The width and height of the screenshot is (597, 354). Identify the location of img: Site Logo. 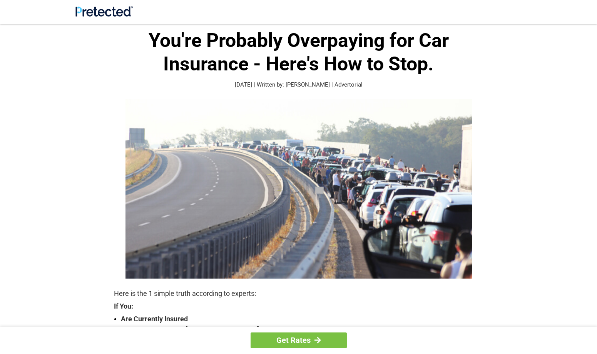
(104, 11).